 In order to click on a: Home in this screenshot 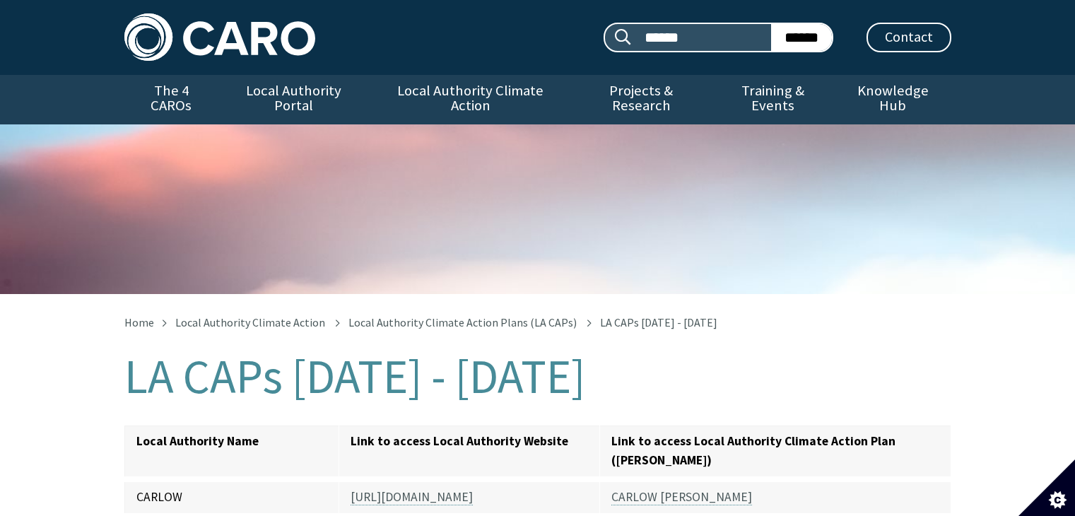, I will do `click(139, 322)`.